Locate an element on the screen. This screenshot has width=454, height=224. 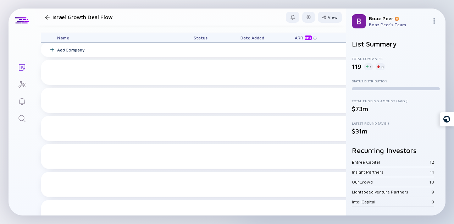
div: $73m is located at coordinates (396, 108).